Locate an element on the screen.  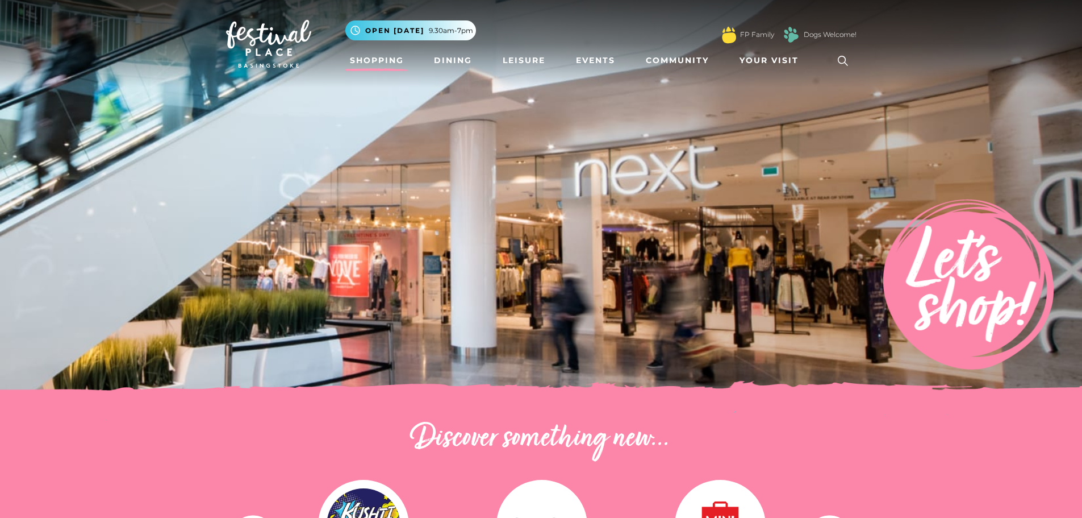
a: Dining is located at coordinates (453, 60).